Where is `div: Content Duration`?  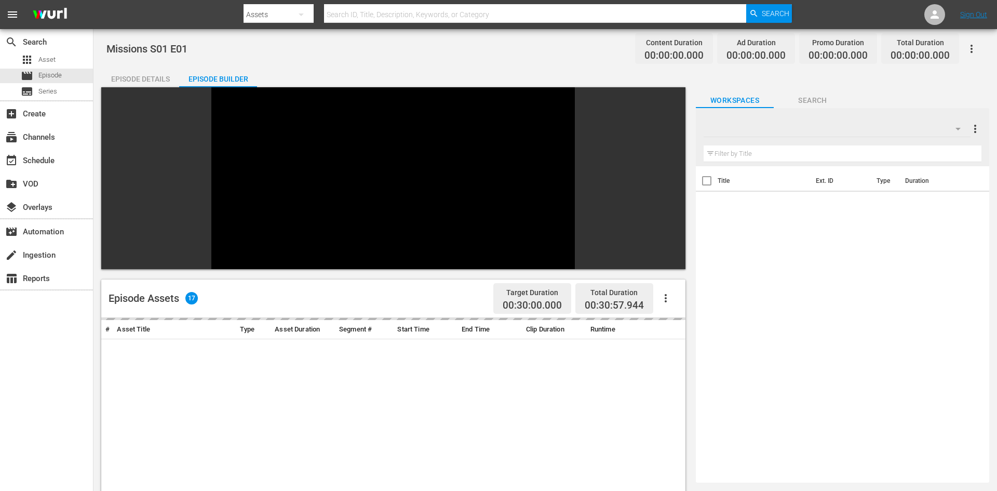
div: Content Duration is located at coordinates (674, 43).